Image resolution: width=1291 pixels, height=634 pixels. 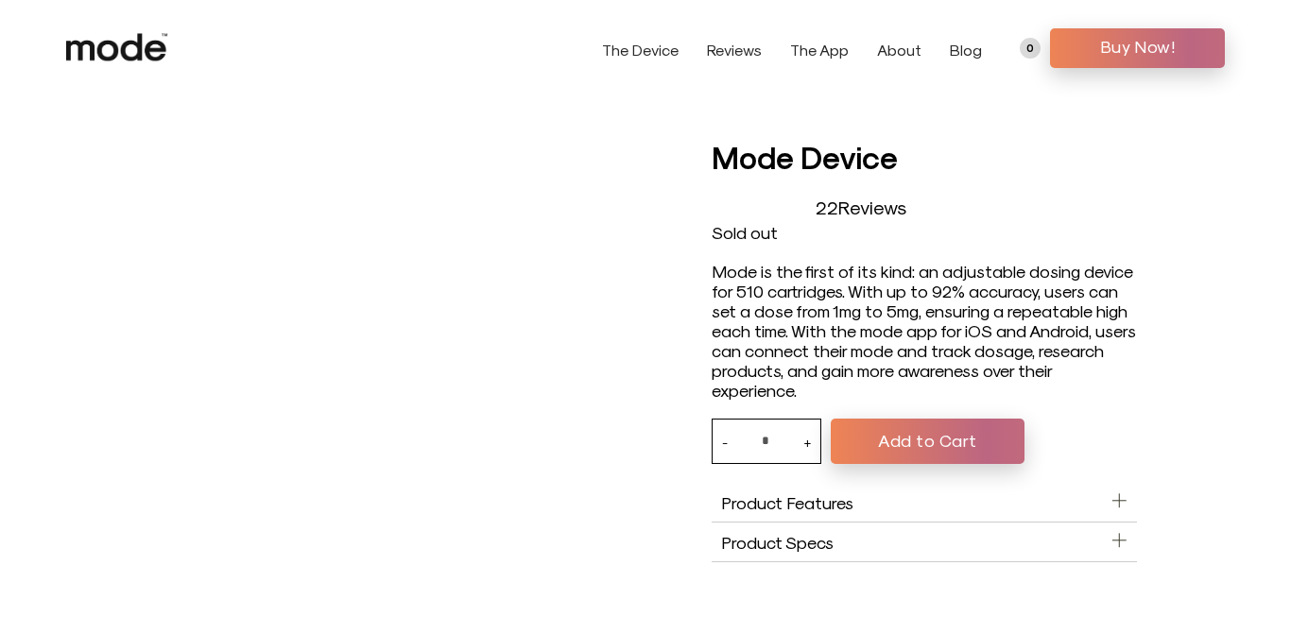 What do you see at coordinates (899, 49) in the screenshot?
I see `a: About` at bounding box center [899, 49].